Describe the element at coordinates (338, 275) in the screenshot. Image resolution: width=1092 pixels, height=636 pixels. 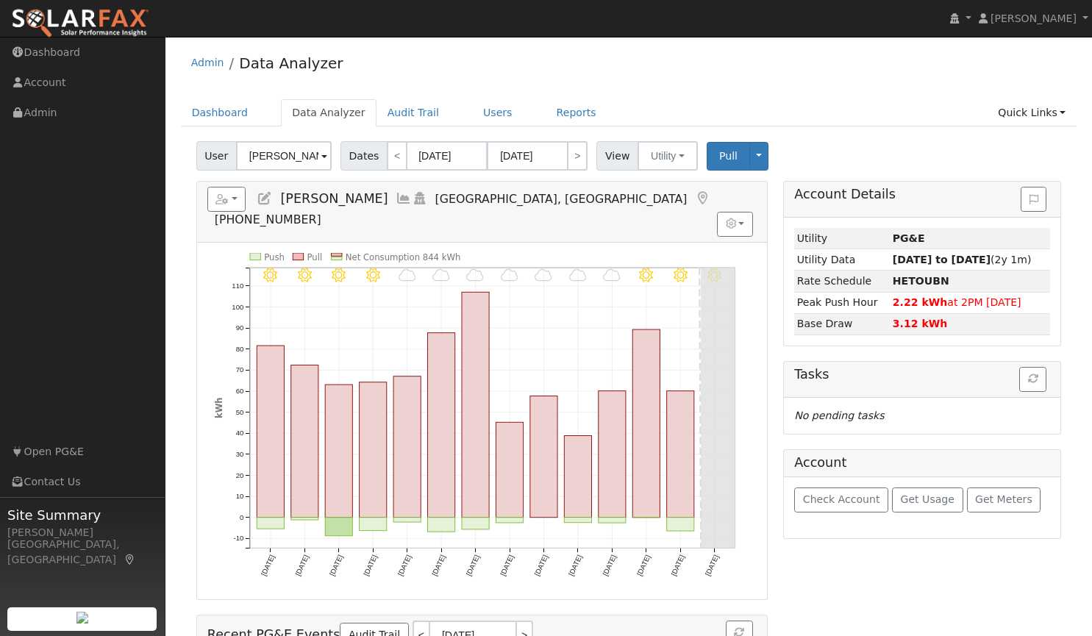
I see `i: 9/03 - Clear` at that location.